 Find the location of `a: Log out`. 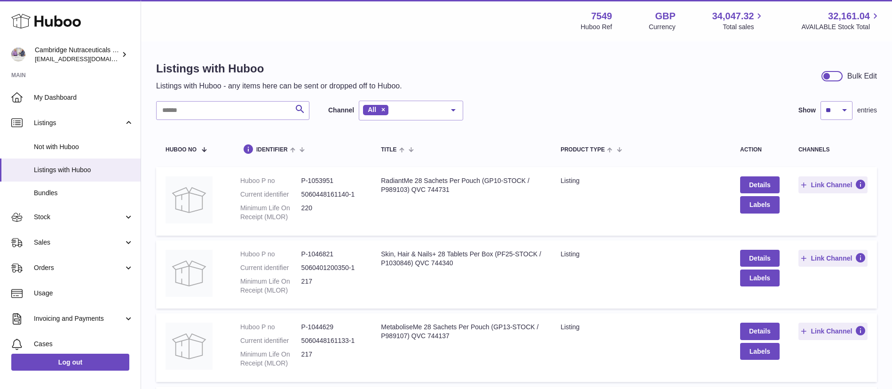

a: Log out is located at coordinates (70, 362).